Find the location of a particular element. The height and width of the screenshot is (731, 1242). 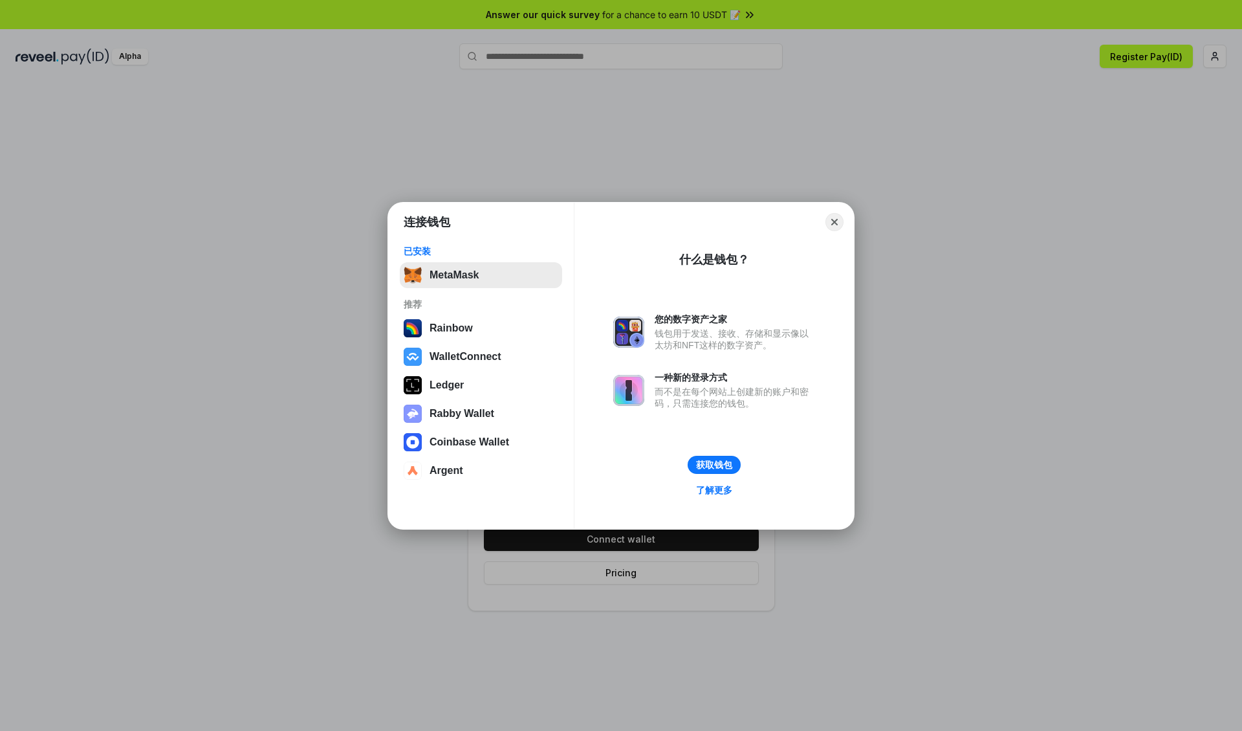

h1: 连接钱包 is located at coordinates (427, 222).